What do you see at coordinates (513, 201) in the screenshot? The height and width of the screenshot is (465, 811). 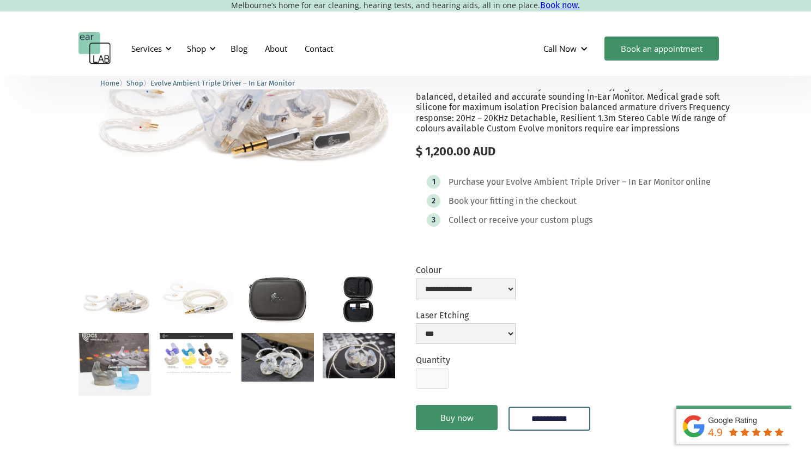 I see `div: Book your fitting in the checkout` at bounding box center [513, 201].